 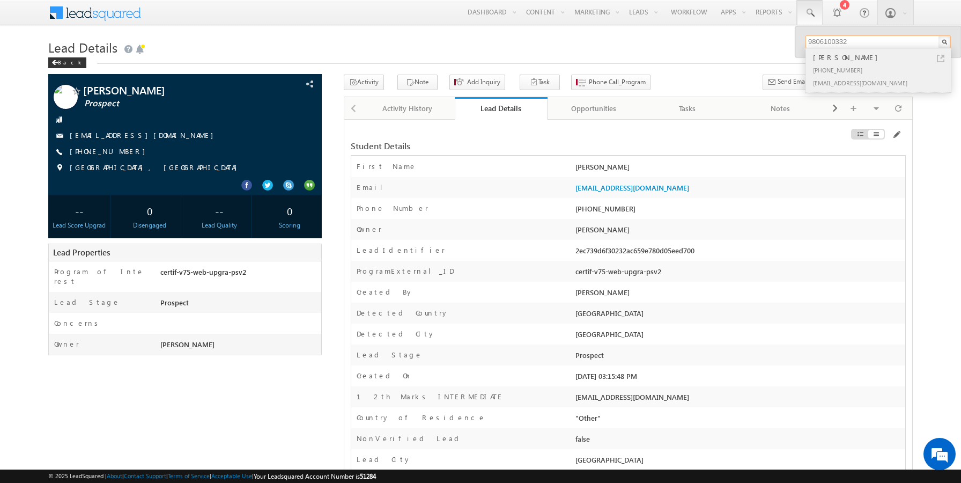 I want to click on div: Minimize live chat window, so click(x=189, y=18).